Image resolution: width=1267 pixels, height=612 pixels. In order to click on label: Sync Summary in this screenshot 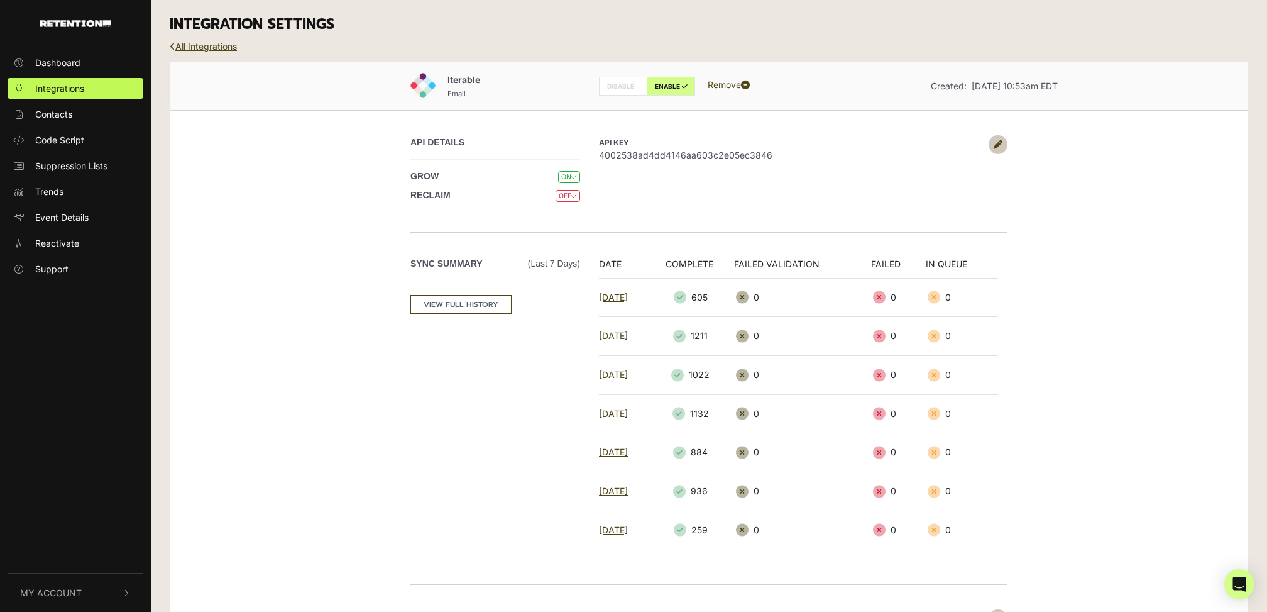, I will do `click(495, 263)`.